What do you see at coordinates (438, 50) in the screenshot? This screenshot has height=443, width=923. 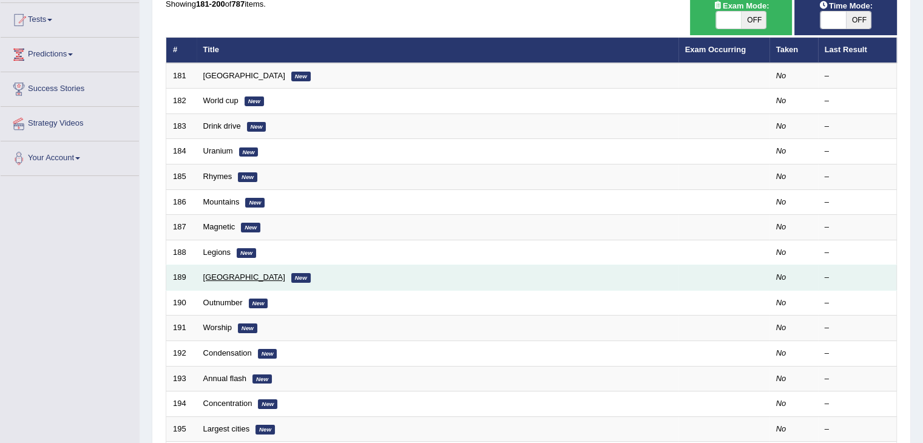 I see `th: Title` at bounding box center [438, 50].